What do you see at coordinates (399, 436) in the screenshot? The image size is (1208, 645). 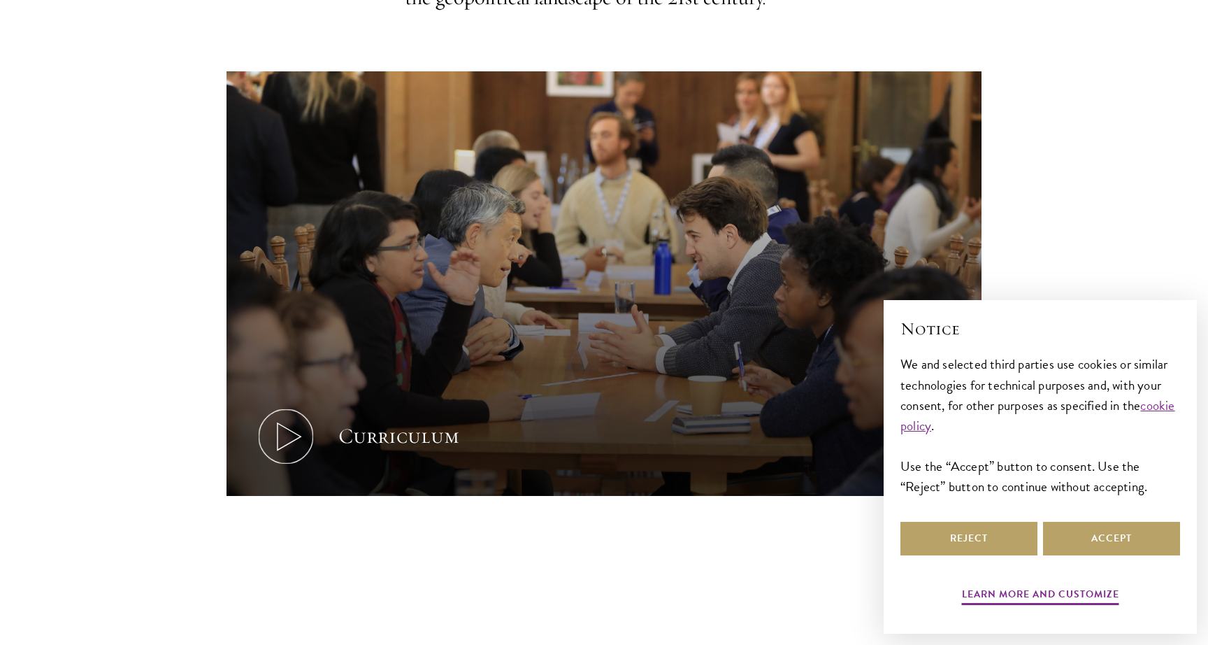 I see `div: Curriculum` at bounding box center [399, 436].